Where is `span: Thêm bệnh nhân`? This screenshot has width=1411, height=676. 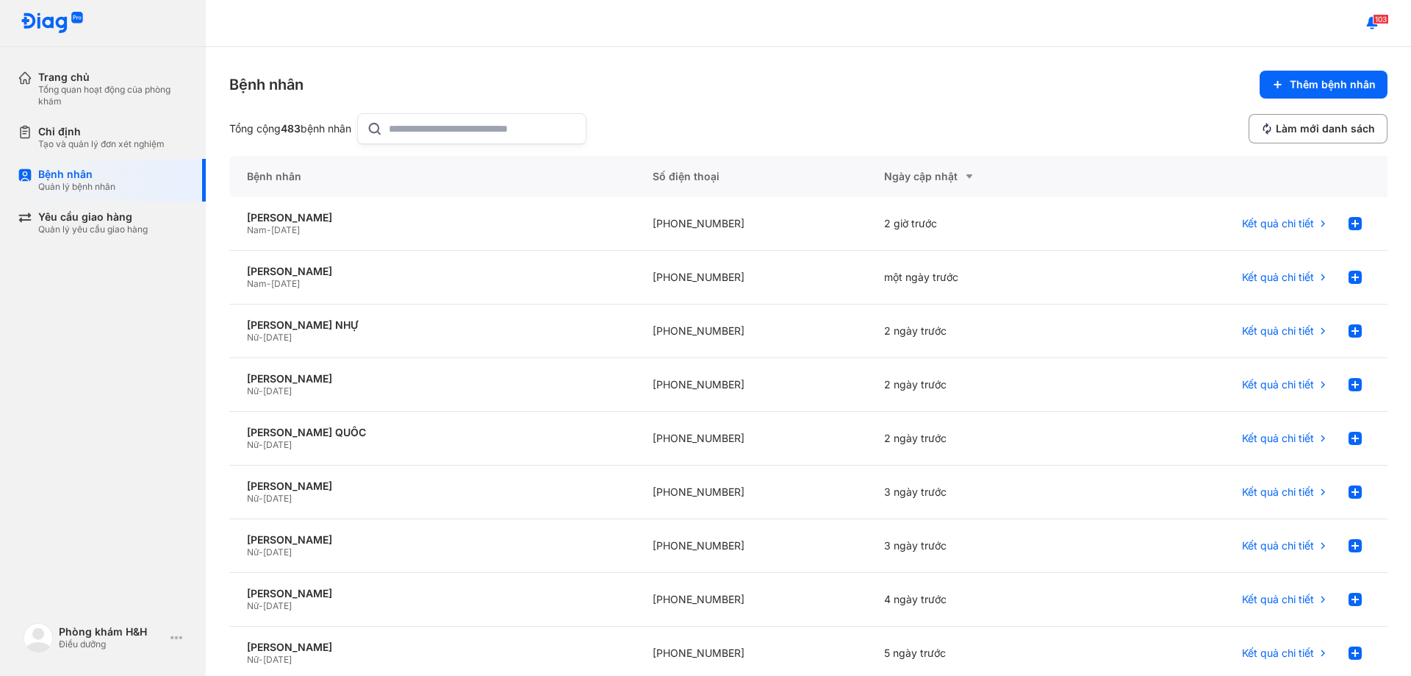
span: Thêm bệnh nhân is located at coordinates (1333, 85).